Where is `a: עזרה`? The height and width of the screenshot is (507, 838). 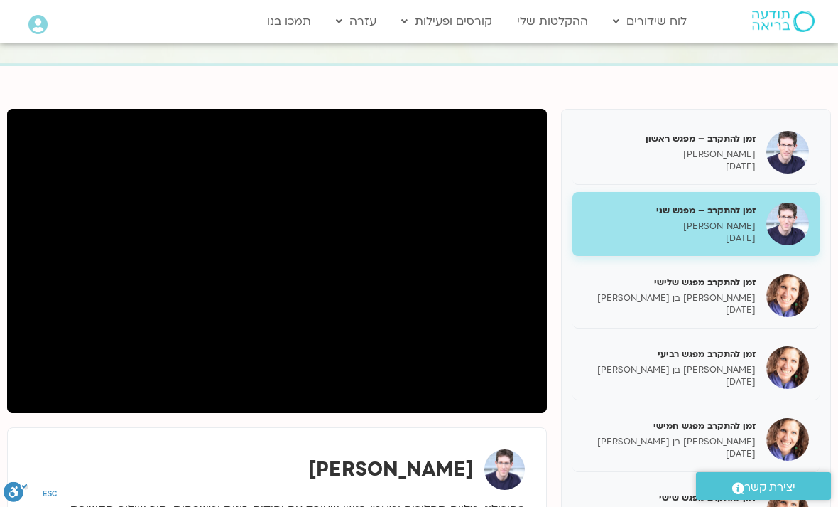 a: עזרה is located at coordinates (356, 21).